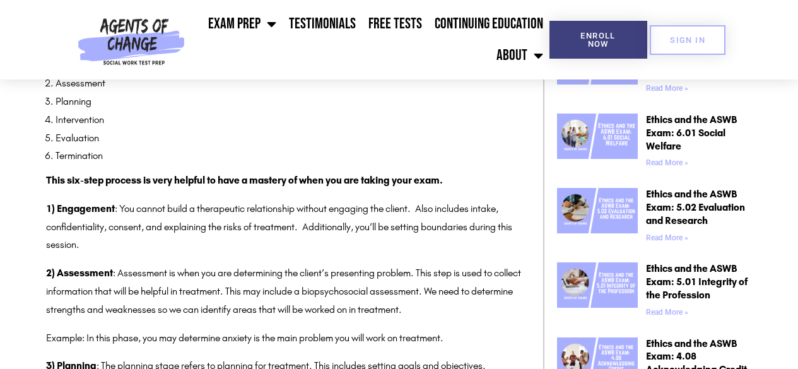 This screenshot has height=369, width=798. Describe the element at coordinates (290, 156) in the screenshot. I see `li: Termination` at that location.